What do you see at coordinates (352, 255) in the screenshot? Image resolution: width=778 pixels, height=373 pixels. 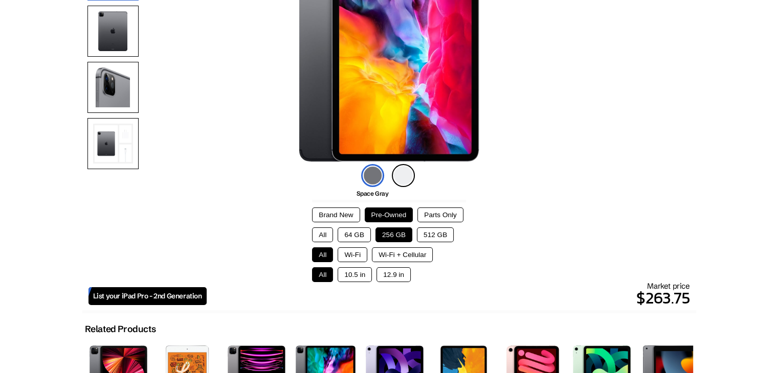 I see `button: Wi-Fi` at bounding box center [352, 255].